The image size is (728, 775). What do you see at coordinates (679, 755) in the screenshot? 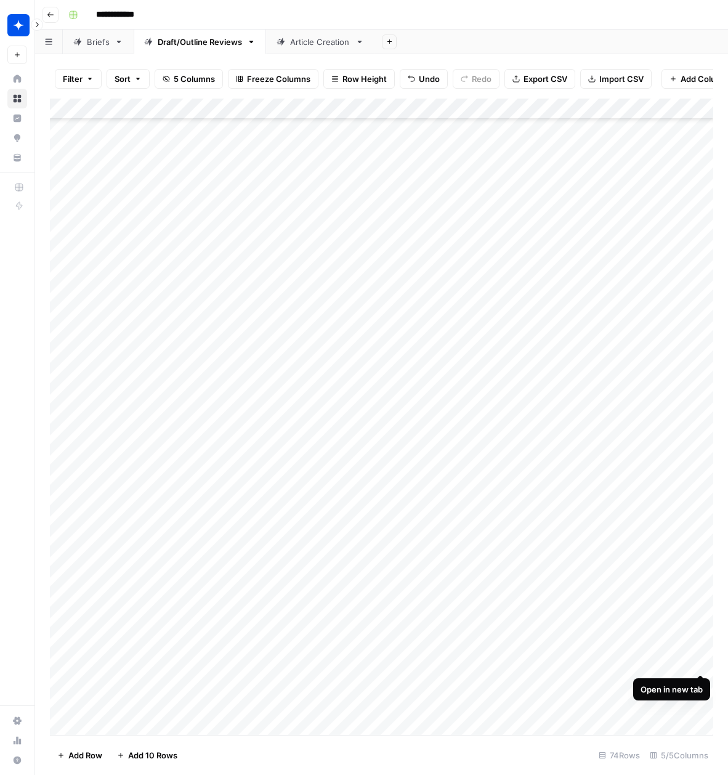
I see `div: 5/5 Columns` at bounding box center [679, 755].